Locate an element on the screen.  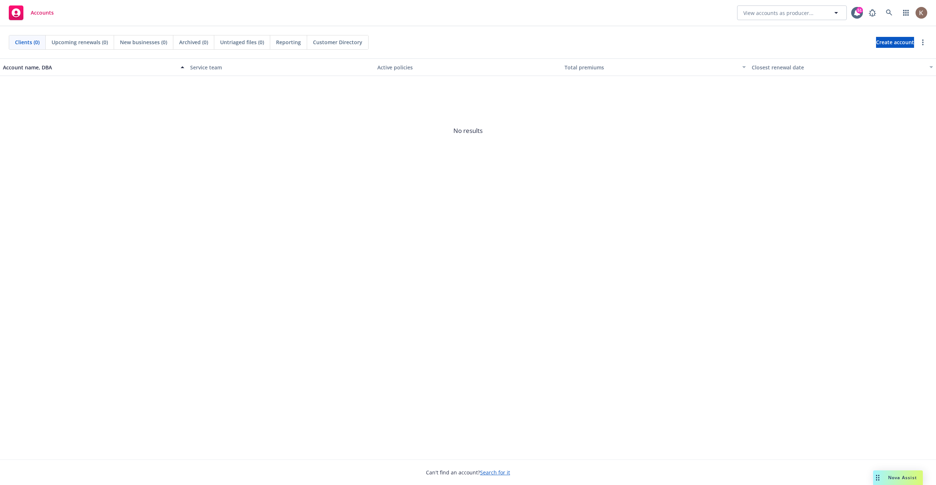
a: Accounts is located at coordinates (31, 13).